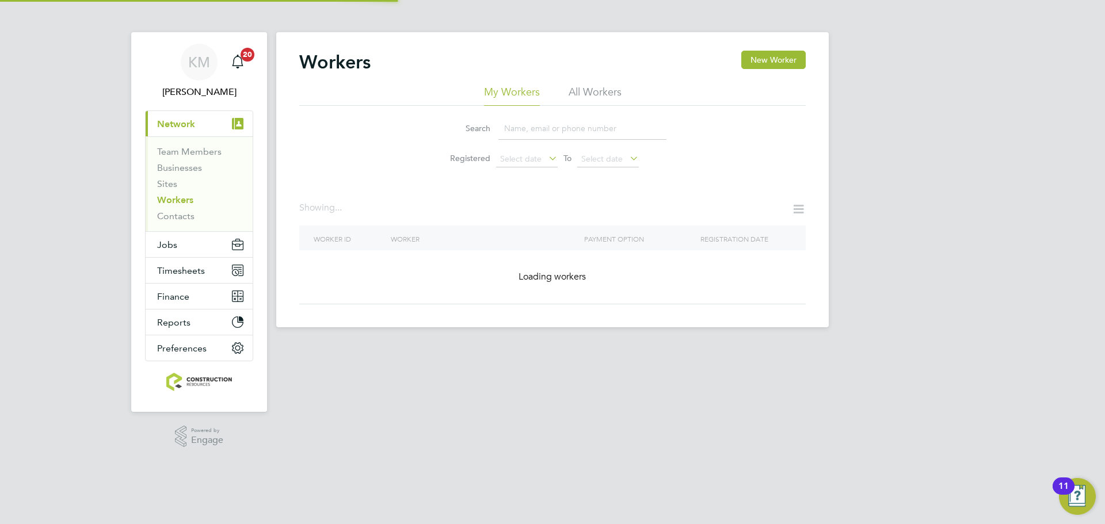  What do you see at coordinates (175, 200) in the screenshot?
I see `a: Workers` at bounding box center [175, 200].